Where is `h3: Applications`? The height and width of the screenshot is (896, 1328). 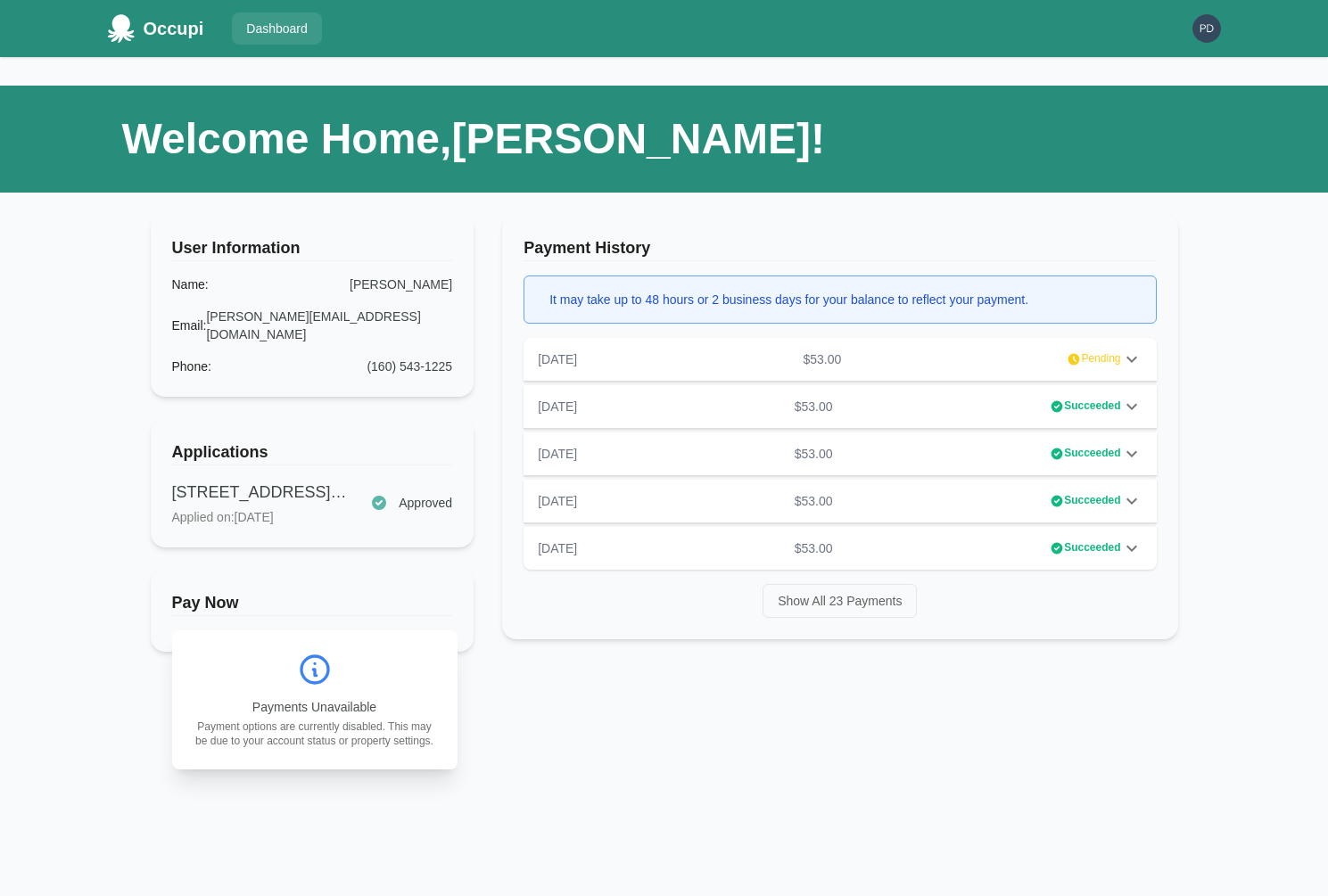
h3: Applications is located at coordinates (313, 452).